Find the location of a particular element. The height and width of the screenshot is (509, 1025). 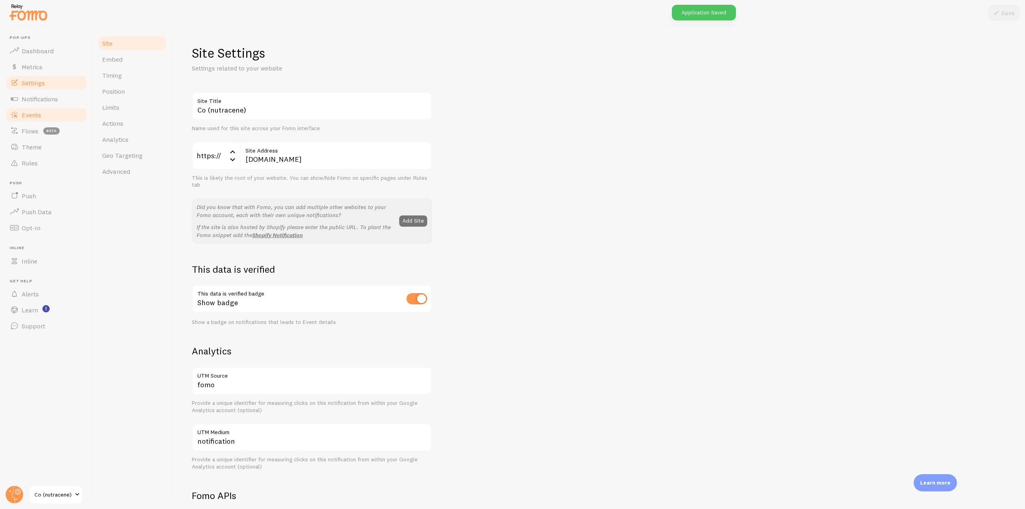

span: Geo Targeting is located at coordinates (122, 155).